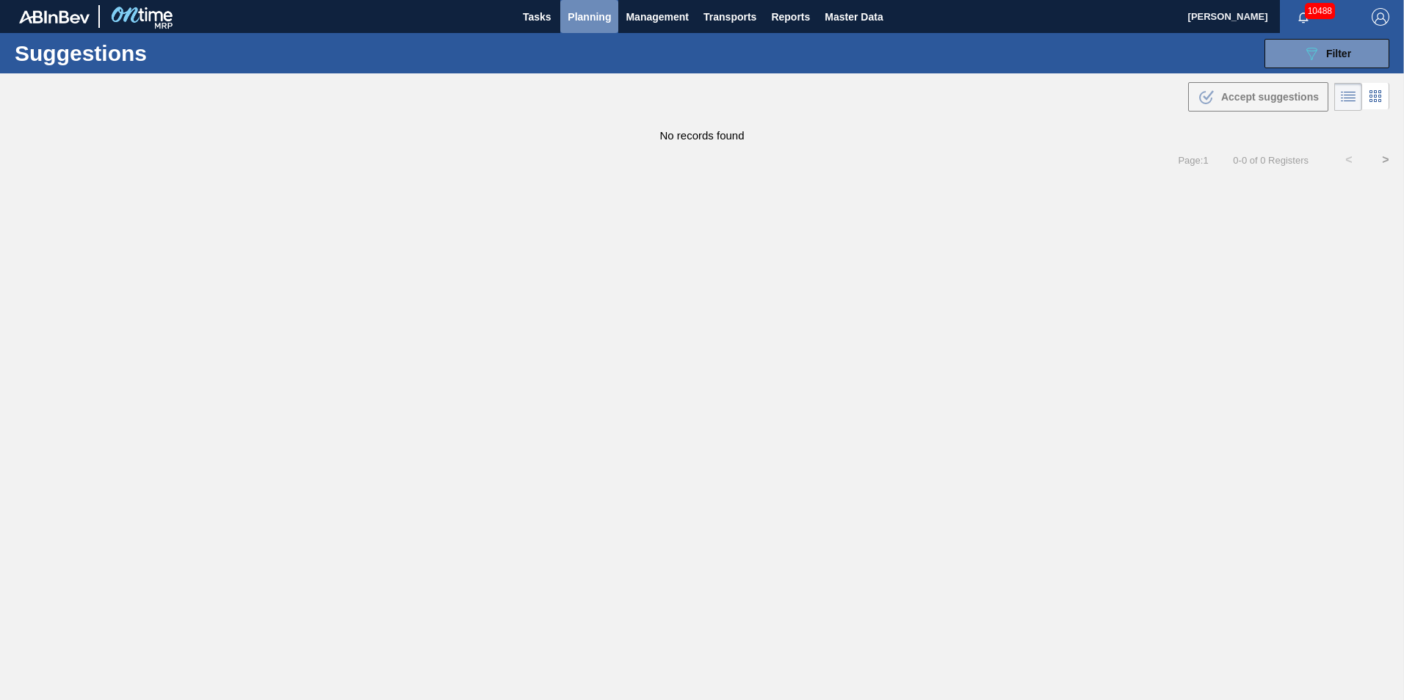  Describe the element at coordinates (1348, 97) in the screenshot. I see `div: List Vision` at that location.